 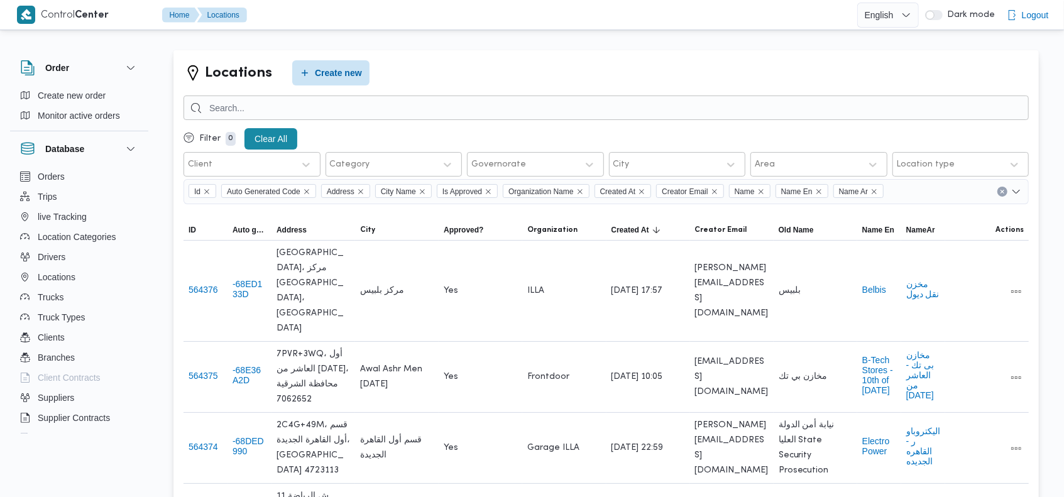 What do you see at coordinates (657, 230) in the screenshot?
I see `svg: Sorted in descending order` at bounding box center [657, 230].